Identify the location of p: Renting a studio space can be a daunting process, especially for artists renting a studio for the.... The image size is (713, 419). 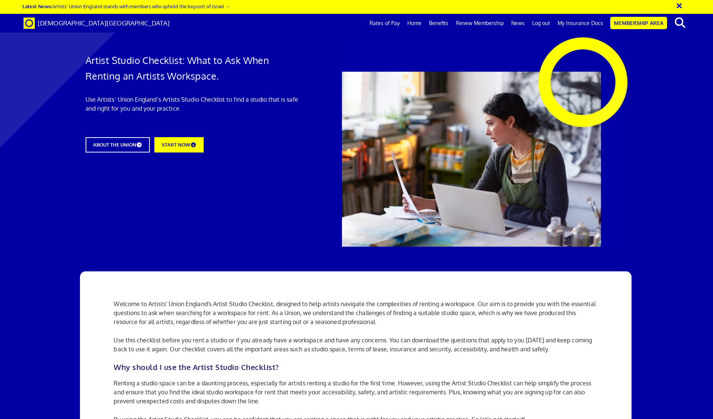
(355, 392).